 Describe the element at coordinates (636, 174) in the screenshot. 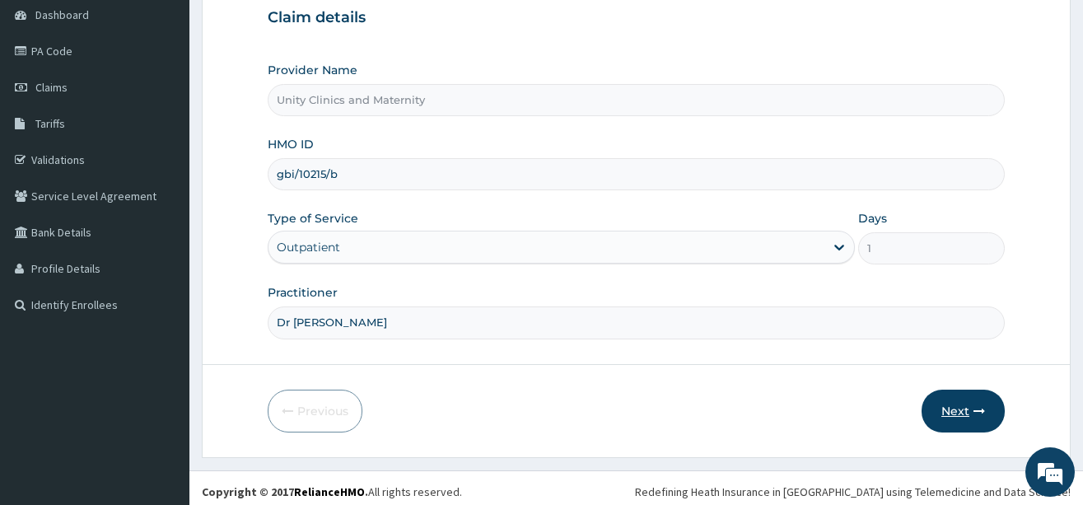

I see `input: Enter HMO ID` at that location.